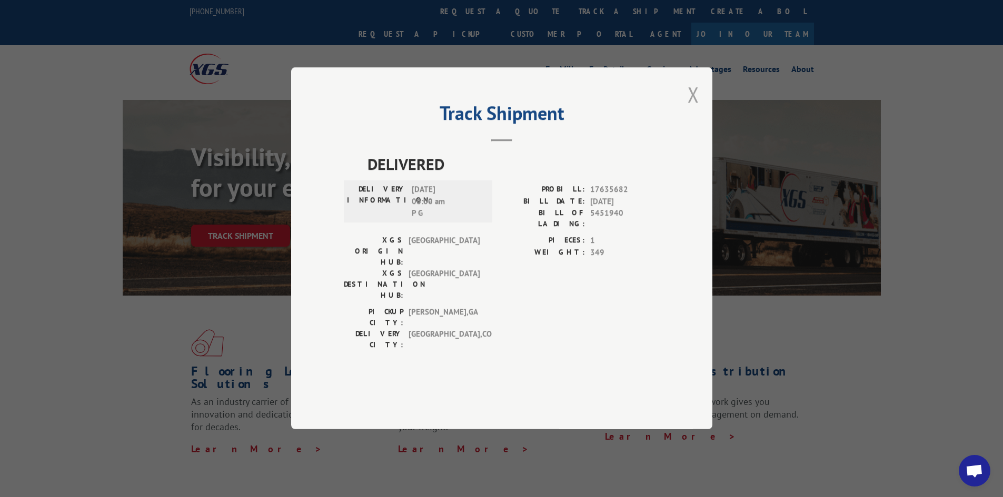  Describe the element at coordinates (625, 190) in the screenshot. I see `span: 17635682` at that location.